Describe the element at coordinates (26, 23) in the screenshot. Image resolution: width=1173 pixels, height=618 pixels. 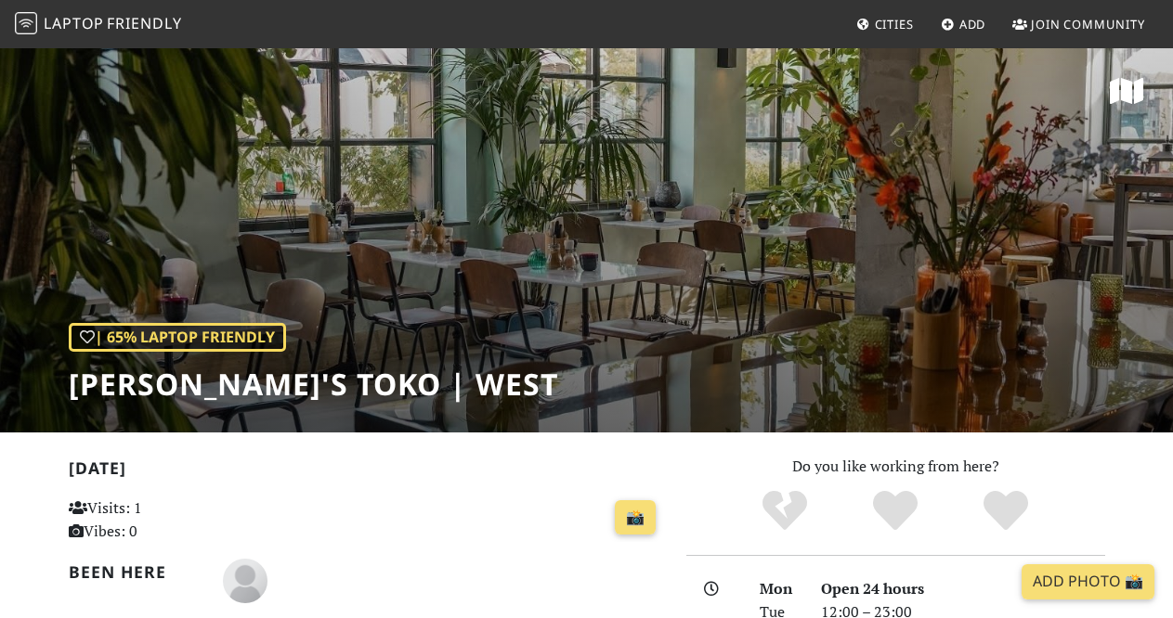
I see `img: LaptopFriendly` at that location.